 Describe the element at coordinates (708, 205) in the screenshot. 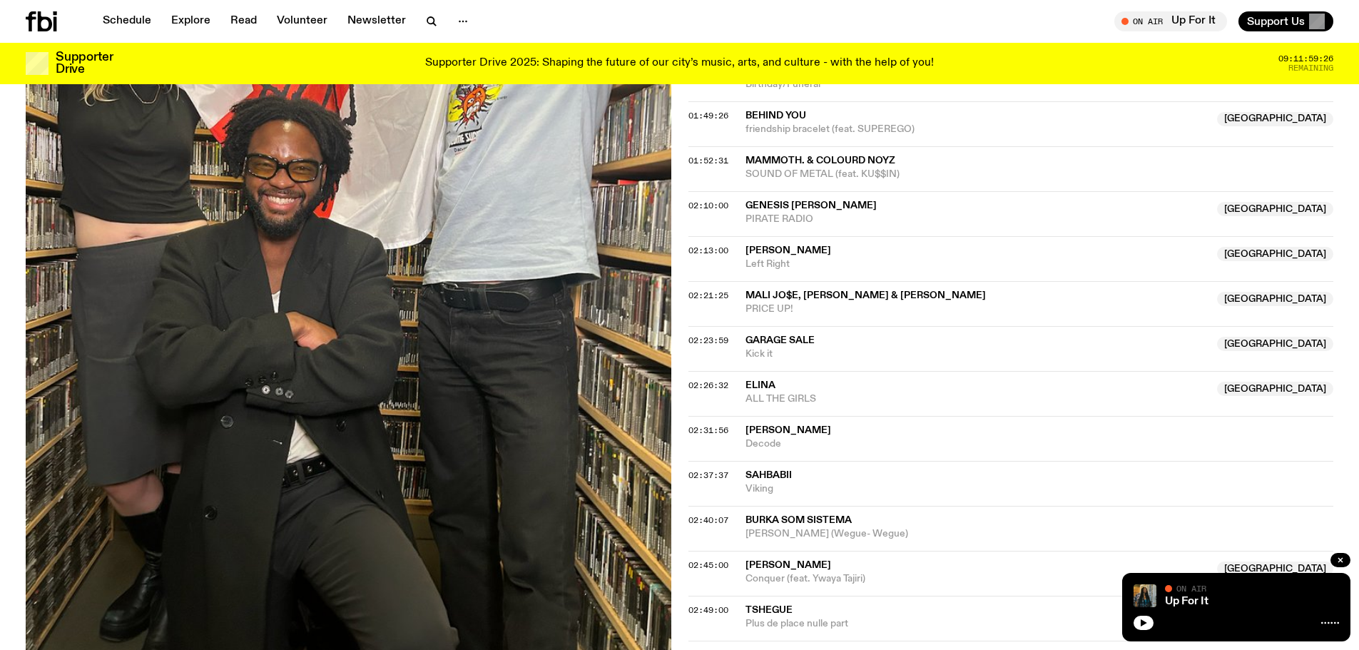

I see `button: 02:10:00` at that location.